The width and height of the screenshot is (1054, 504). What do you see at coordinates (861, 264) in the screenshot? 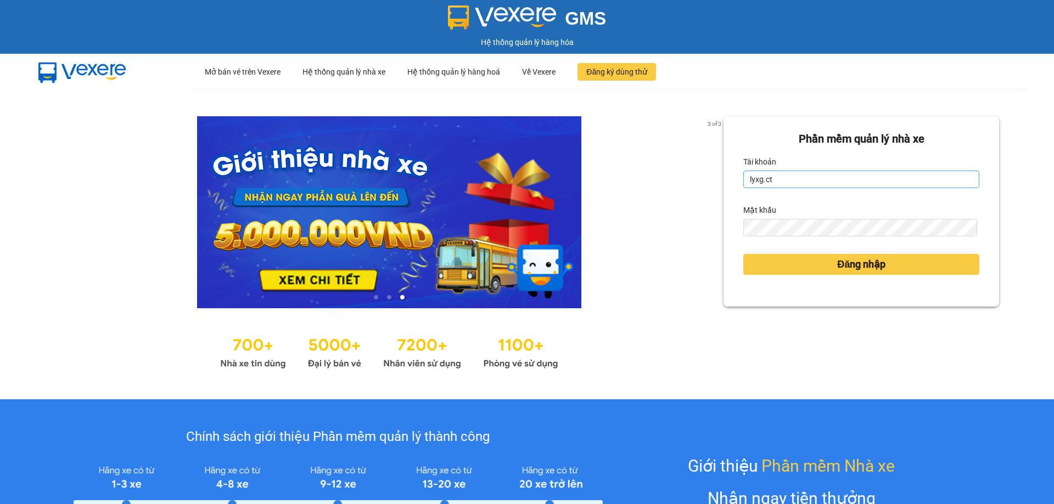
I see `span: Đăng nhập` at bounding box center [861, 264].